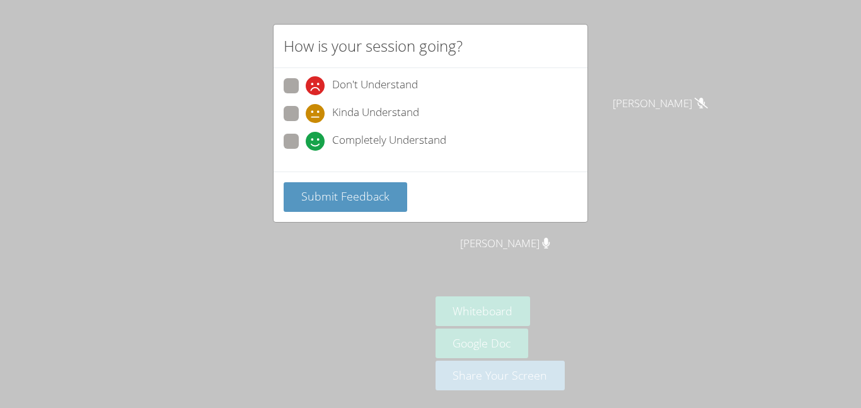 This screenshot has height=408, width=861. What do you see at coordinates (345, 197) in the screenshot?
I see `button: Submit Feedback` at bounding box center [345, 197].